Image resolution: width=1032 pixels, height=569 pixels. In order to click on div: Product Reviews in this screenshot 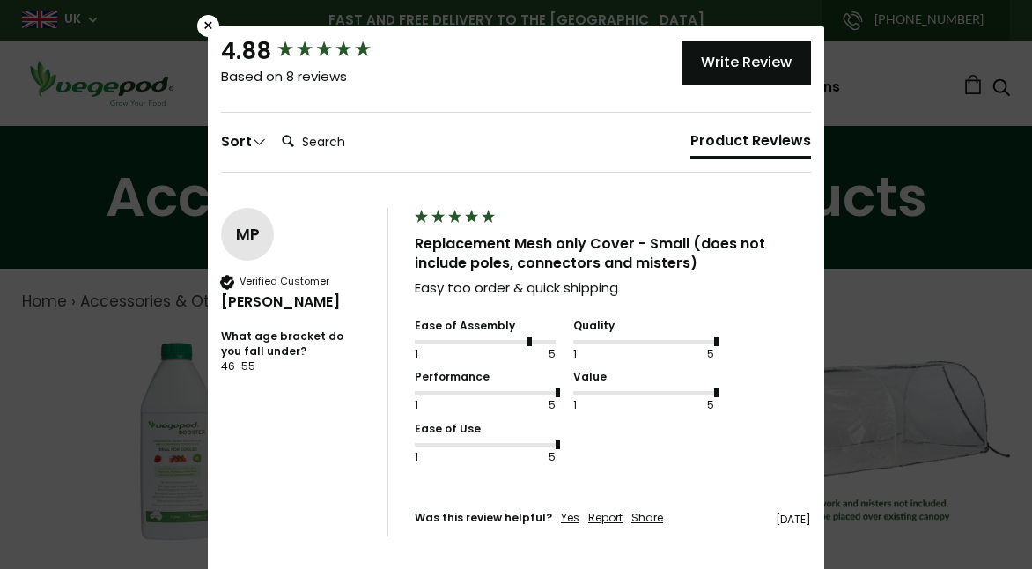, I will do `click(751, 141)`.